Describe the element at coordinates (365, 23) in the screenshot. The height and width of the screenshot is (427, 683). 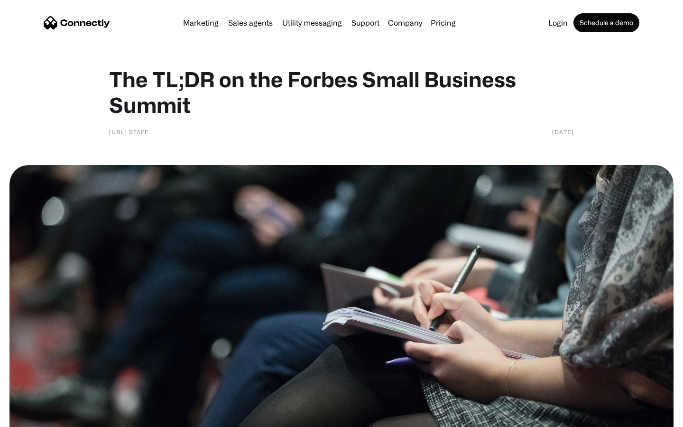
I see `a: Support` at that location.